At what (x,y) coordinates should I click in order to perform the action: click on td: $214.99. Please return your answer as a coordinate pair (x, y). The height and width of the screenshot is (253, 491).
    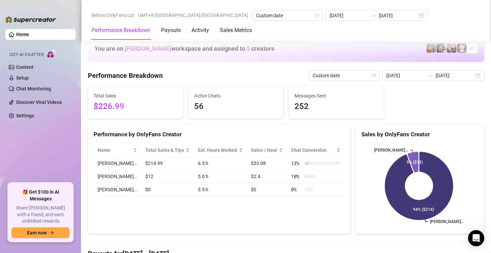
    Looking at the image, I should click on (167, 163).